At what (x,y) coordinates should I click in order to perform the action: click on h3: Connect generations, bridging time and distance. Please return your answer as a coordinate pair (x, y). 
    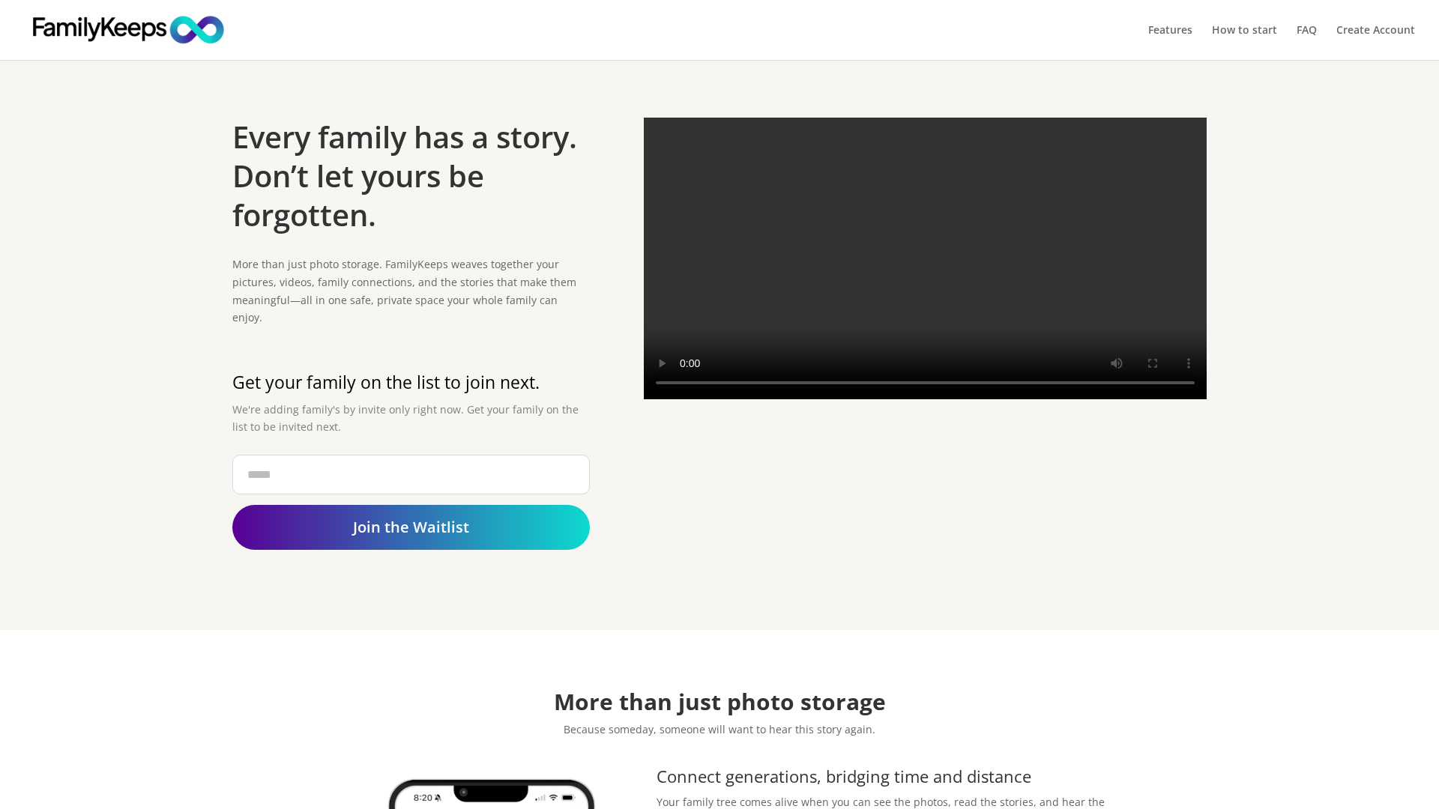
    Looking at the image, I should click on (890, 780).